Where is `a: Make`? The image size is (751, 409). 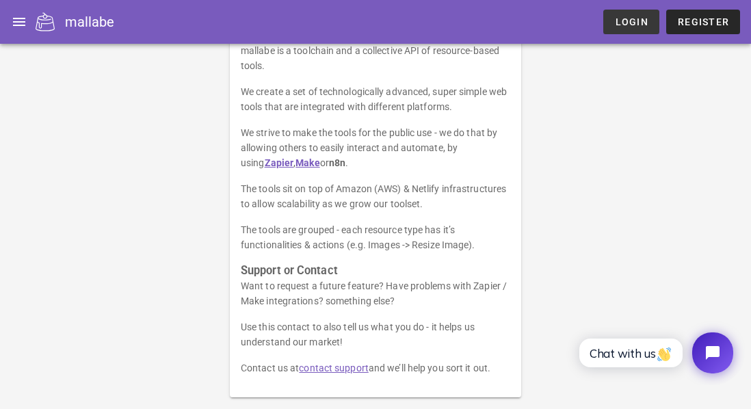
a: Make is located at coordinates (307, 163).